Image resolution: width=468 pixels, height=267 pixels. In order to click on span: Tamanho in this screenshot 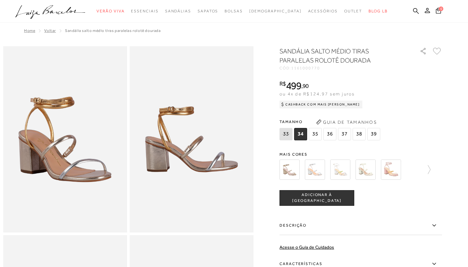, I will do `click(331, 122)`.